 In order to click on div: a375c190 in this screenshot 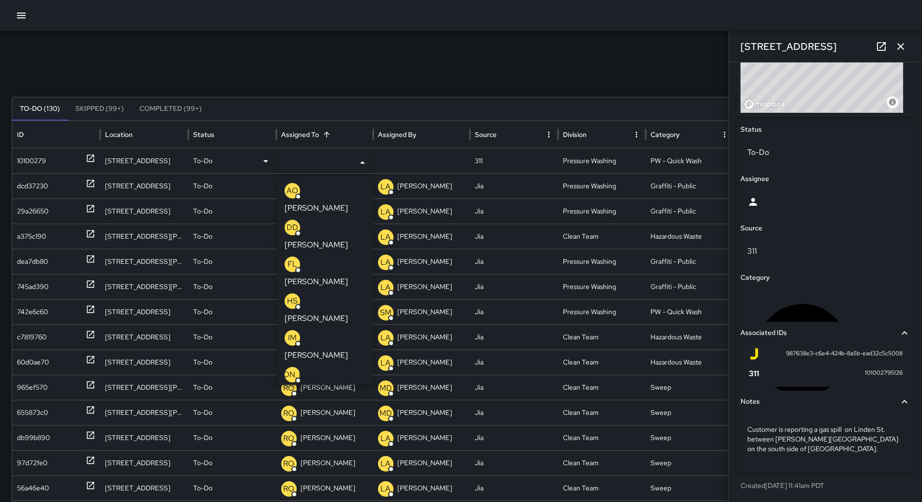, I will do `click(31, 236)`.